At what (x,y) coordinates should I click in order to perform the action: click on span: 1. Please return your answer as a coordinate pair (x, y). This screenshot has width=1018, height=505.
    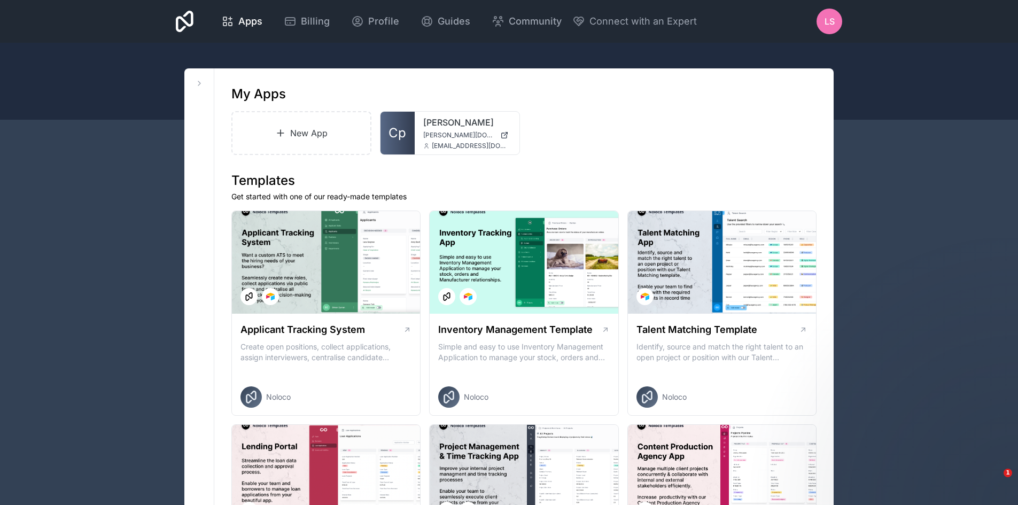
    Looking at the image, I should click on (1008, 473).